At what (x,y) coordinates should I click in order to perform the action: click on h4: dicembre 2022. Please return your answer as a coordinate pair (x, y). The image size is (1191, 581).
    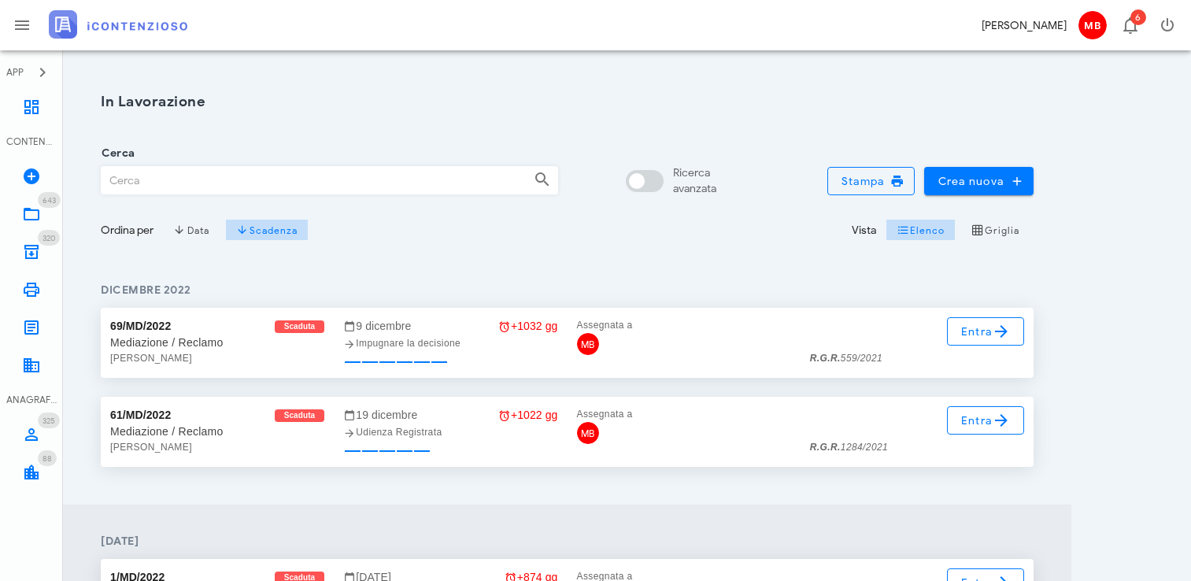
    Looking at the image, I should click on (567, 290).